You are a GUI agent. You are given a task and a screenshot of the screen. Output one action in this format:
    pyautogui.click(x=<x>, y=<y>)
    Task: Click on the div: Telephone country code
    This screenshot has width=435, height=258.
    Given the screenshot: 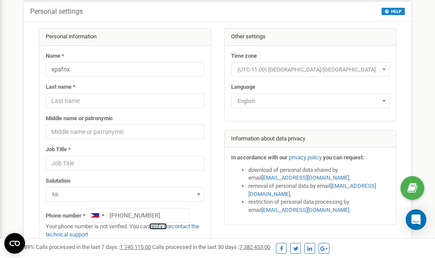 What is the action you would take?
    pyautogui.click(x=97, y=216)
    